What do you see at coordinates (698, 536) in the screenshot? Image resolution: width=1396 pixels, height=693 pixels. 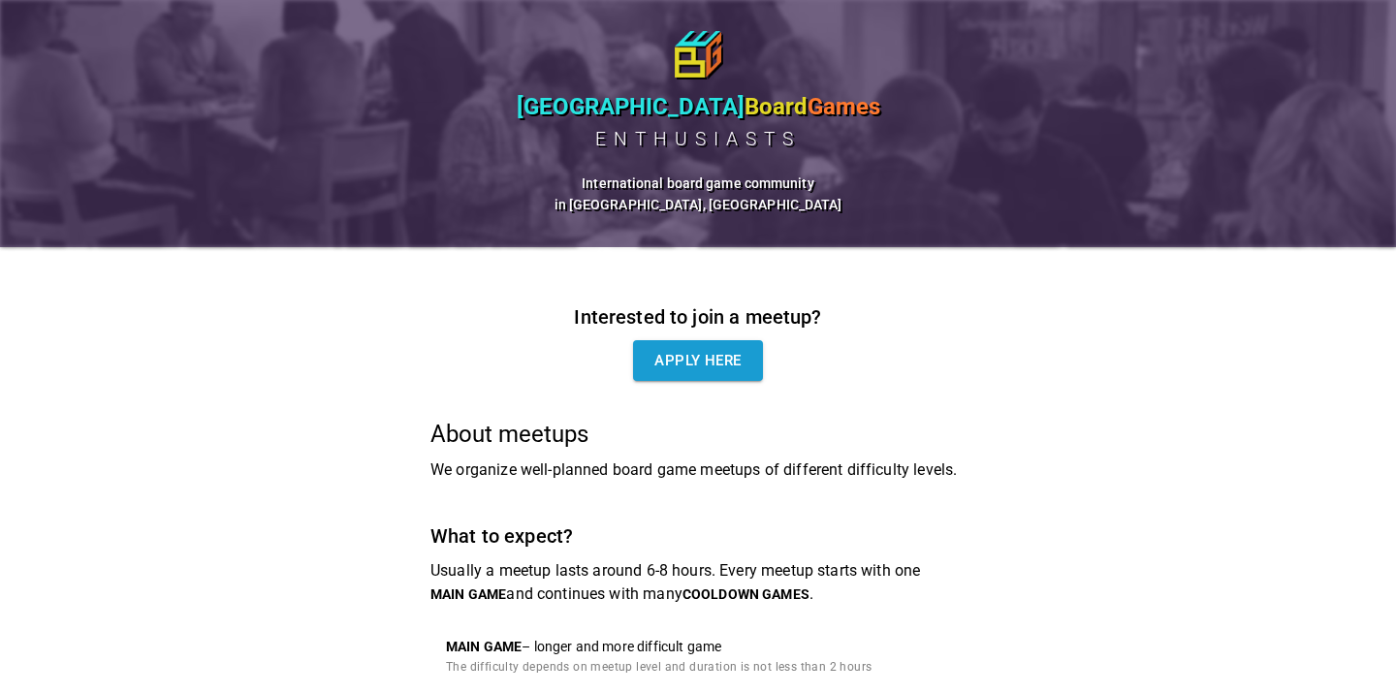 I see `h6: What to expect?` at bounding box center [698, 536].